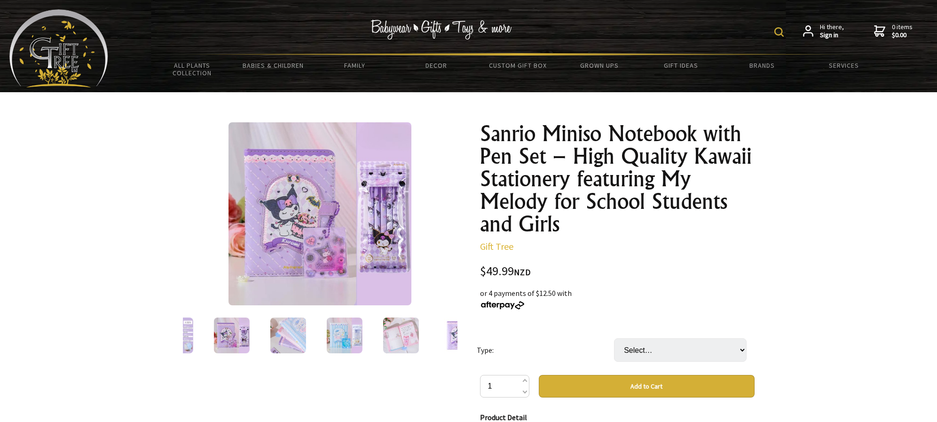 The image size is (937, 422). I want to click on span: NZD, so click(523, 272).